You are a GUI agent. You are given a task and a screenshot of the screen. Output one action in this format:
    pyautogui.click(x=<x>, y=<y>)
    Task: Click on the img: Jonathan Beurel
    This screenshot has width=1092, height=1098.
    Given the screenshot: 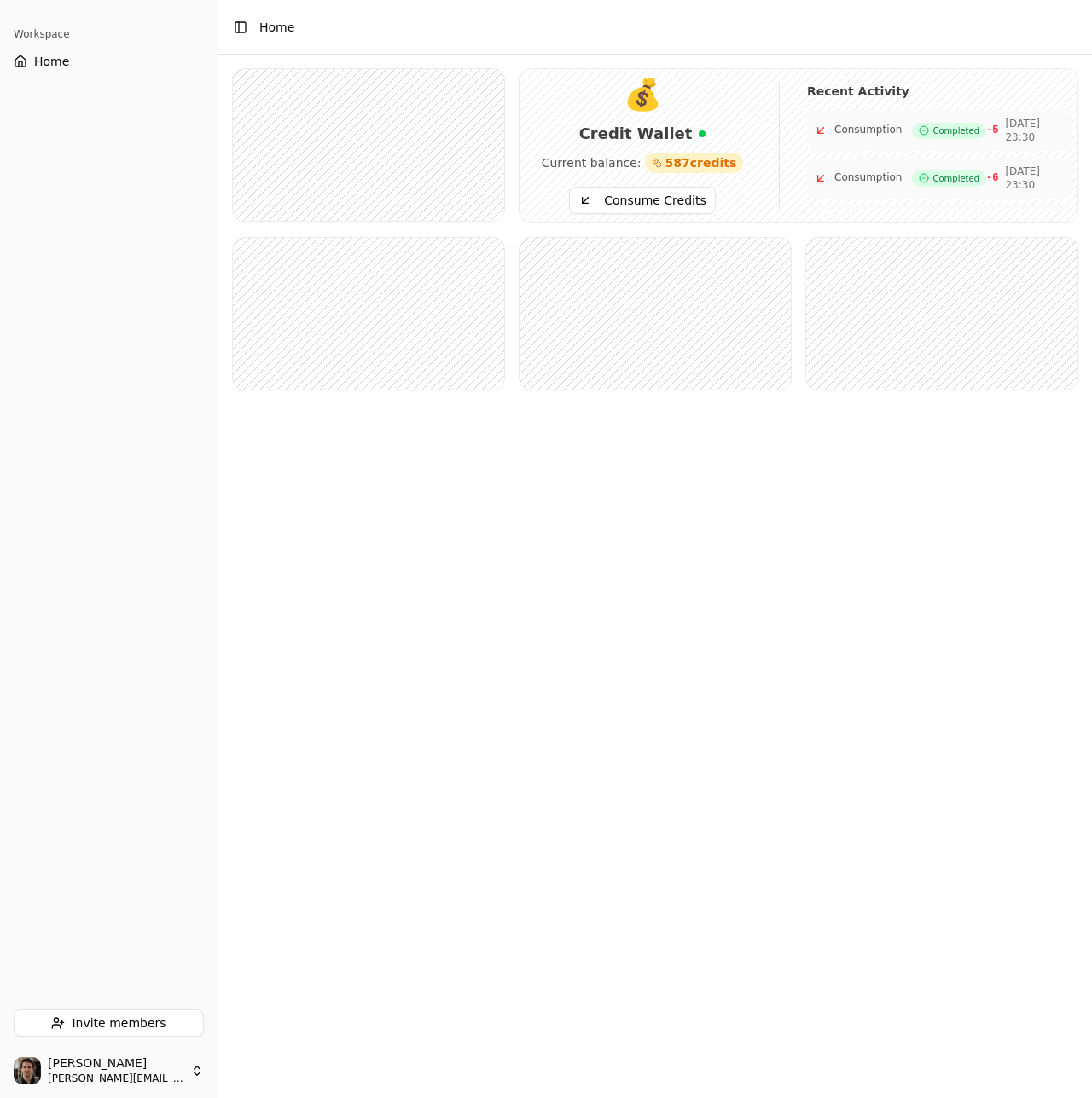 What is the action you would take?
    pyautogui.click(x=27, y=1071)
    